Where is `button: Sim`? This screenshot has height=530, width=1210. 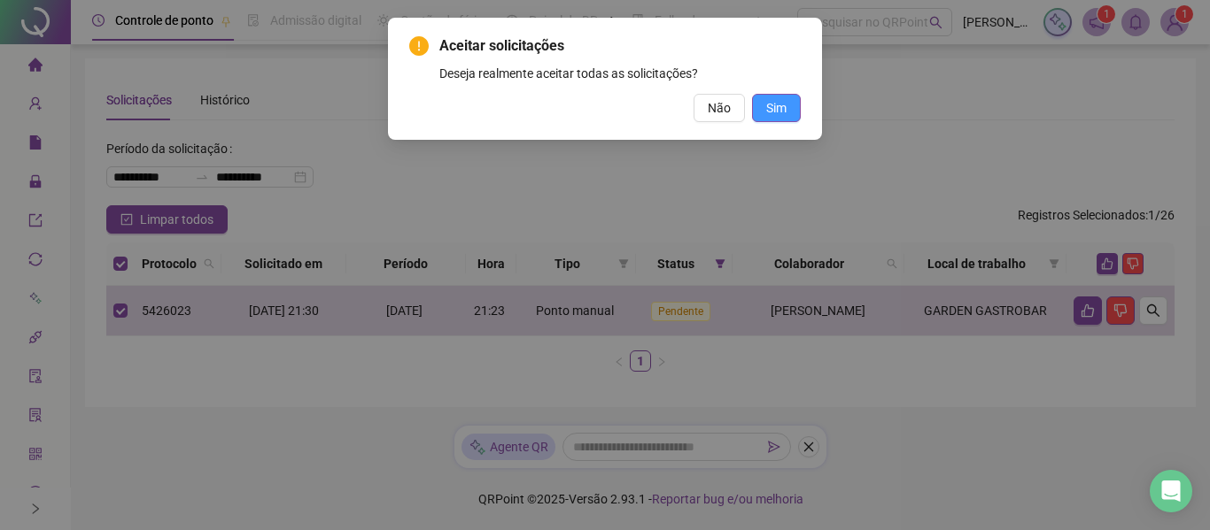
button: Sim is located at coordinates (776, 108).